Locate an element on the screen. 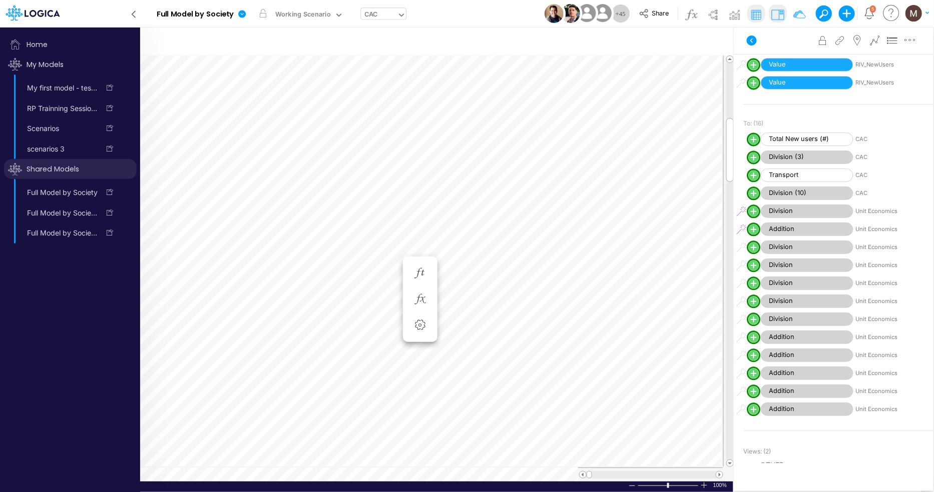 The image size is (934, 492). a: Scenarios is located at coordinates (60, 129).